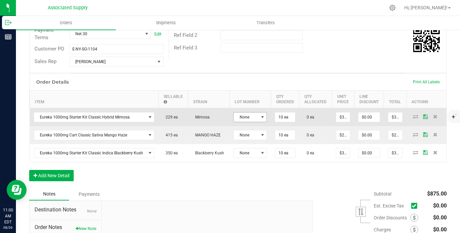  What do you see at coordinates (265, 23) in the screenshot?
I see `span: Transfers` at bounding box center [265, 23].